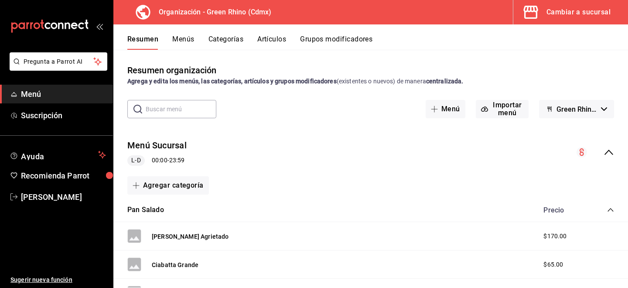 The height and width of the screenshot is (288, 628). I want to click on span: $170.00, so click(555, 236).